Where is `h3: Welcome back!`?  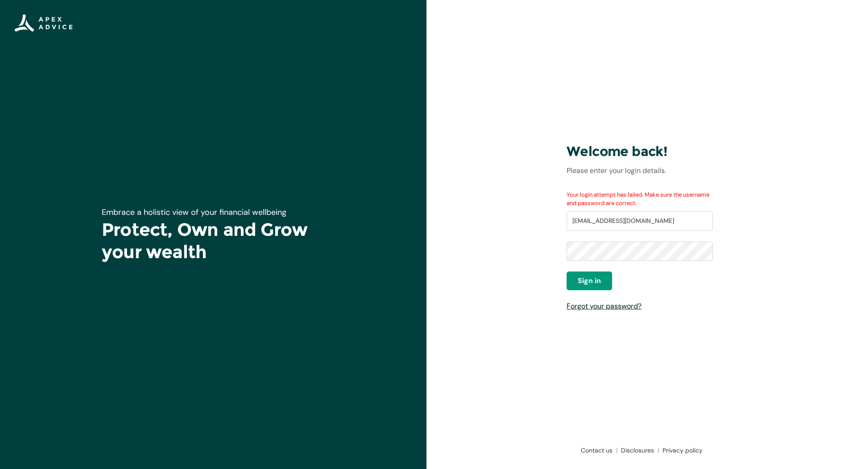
h3: Welcome back! is located at coordinates (640, 152).